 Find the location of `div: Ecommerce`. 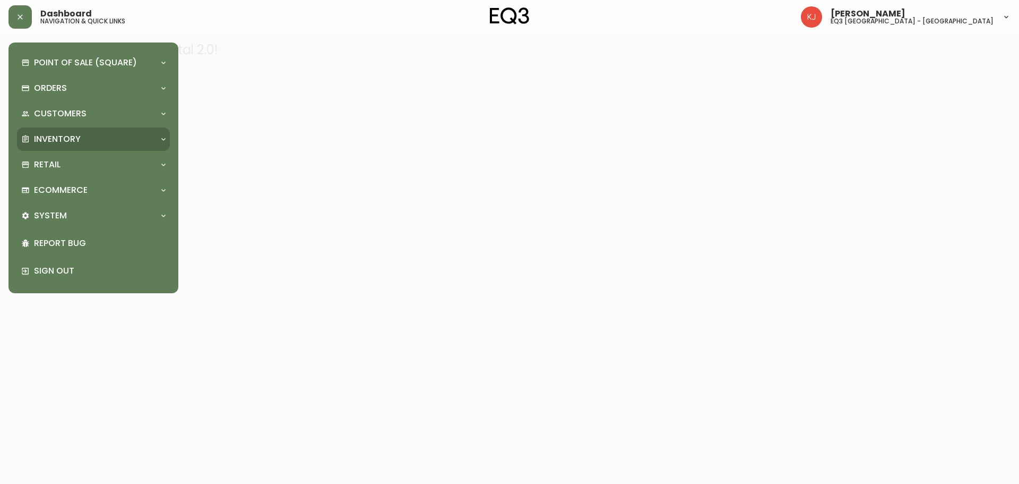

div: Ecommerce is located at coordinates (93, 190).